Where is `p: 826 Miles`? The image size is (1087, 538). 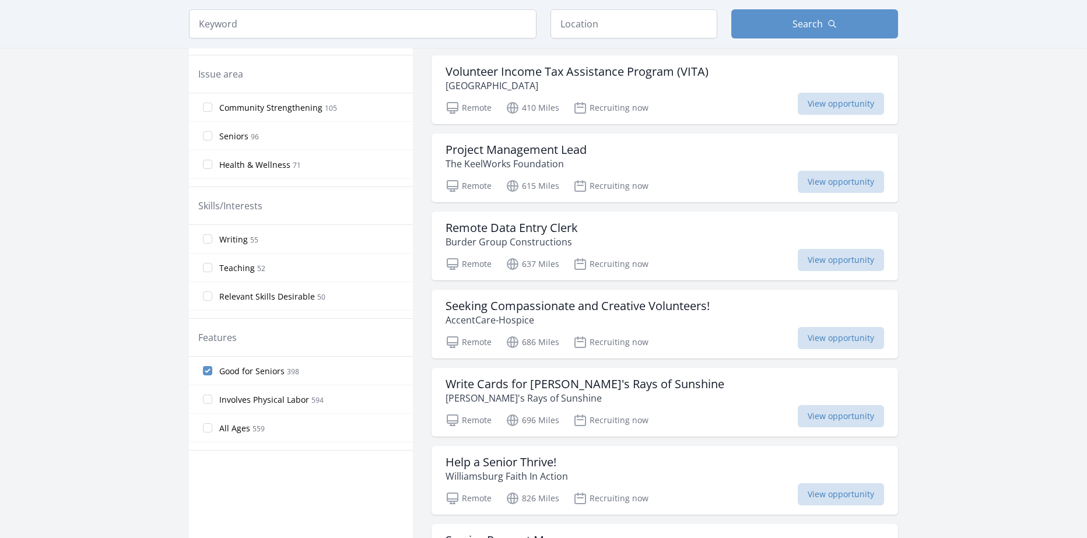
p: 826 Miles is located at coordinates (532, 498).